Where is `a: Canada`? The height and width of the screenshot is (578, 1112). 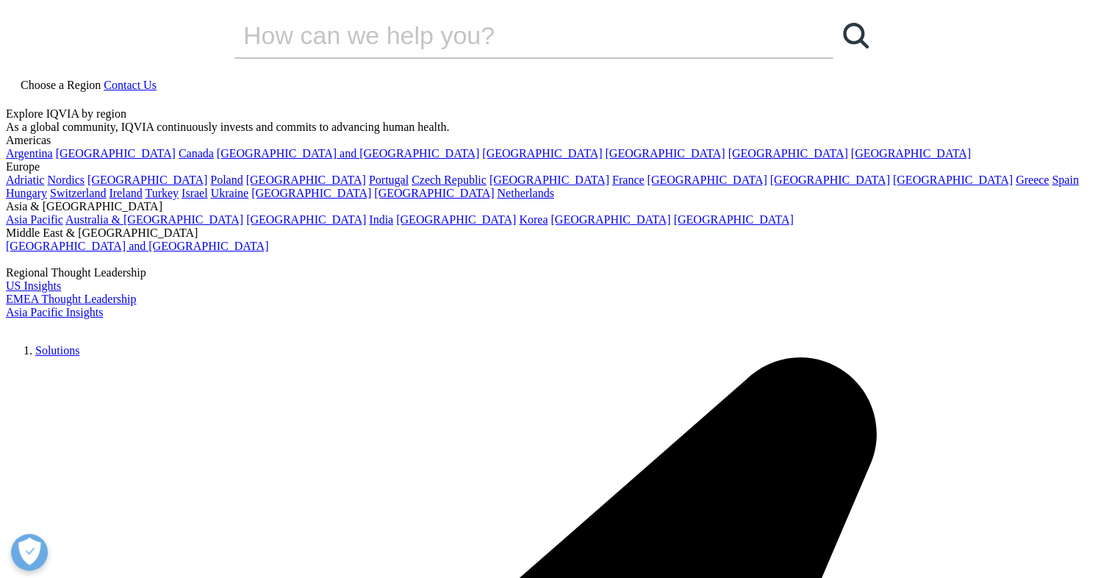 a: Canada is located at coordinates (196, 153).